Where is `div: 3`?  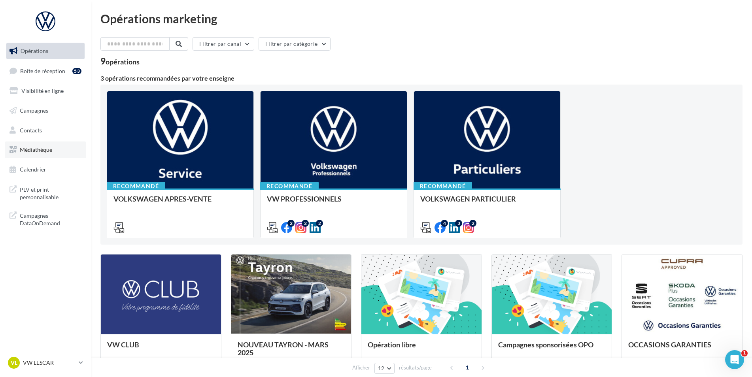
div: 3 is located at coordinates (458, 223).